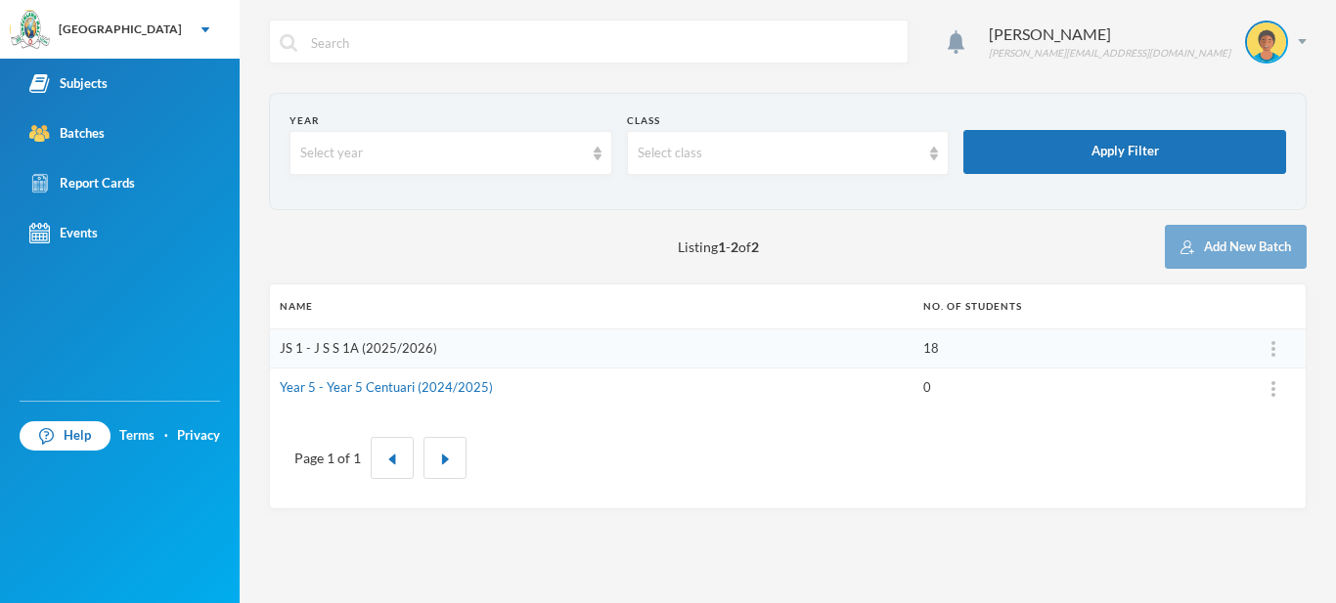  Describe the element at coordinates (358, 348) in the screenshot. I see `a: JS 1 - J S S 1A (2025/2026)` at that location.